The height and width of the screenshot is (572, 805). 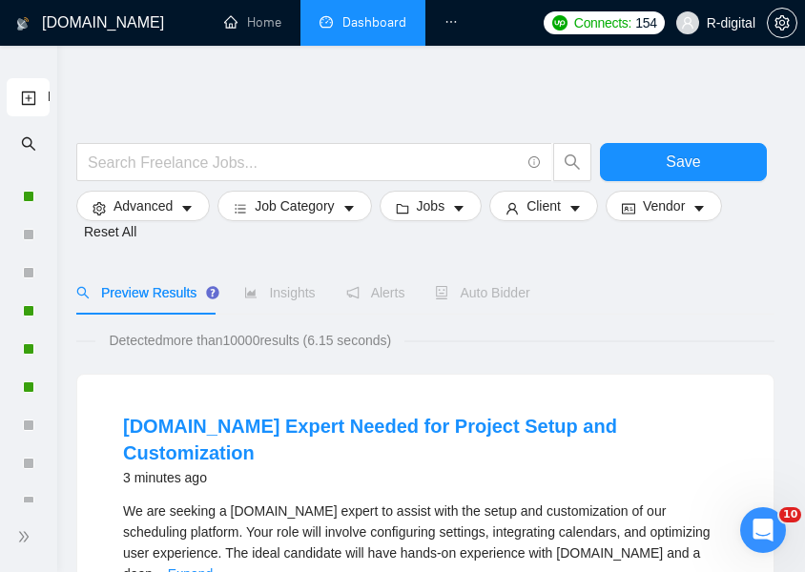 What do you see at coordinates (110, 232) in the screenshot?
I see `a: Reset All` at bounding box center [110, 232].